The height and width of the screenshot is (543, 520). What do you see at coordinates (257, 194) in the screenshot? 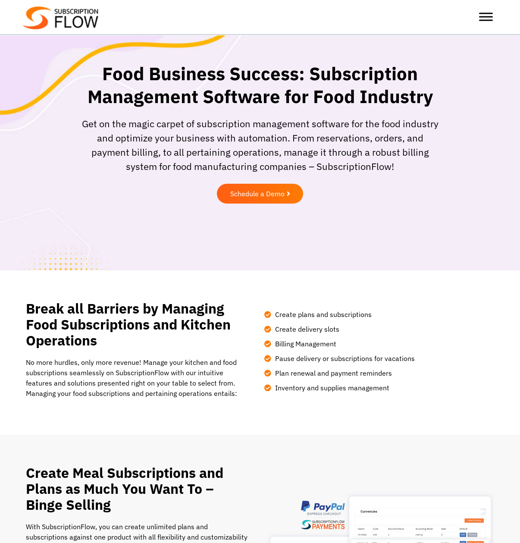
I see `span: Schedule a Demo` at bounding box center [257, 194].